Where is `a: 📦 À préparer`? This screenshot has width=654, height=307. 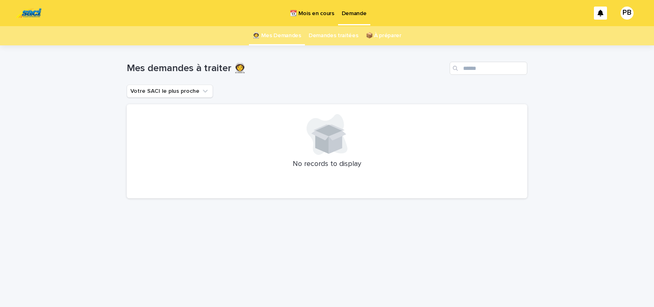
a: 📦 À préparer is located at coordinates (383, 36).